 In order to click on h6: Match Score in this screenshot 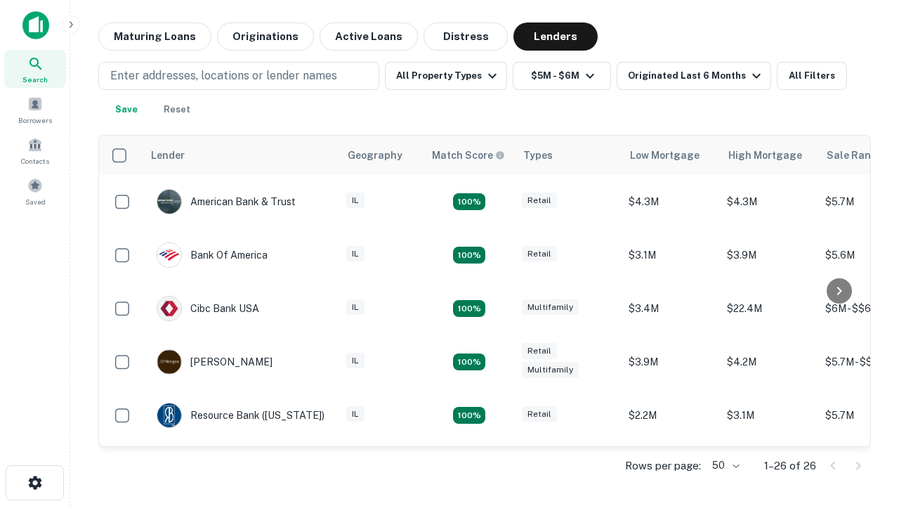, I will do `click(467, 155)`.